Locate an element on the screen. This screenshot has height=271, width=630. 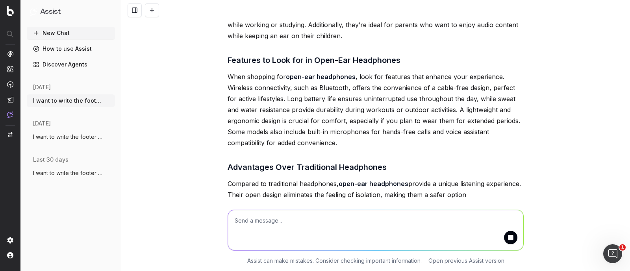
button: New Chat is located at coordinates (71, 33).